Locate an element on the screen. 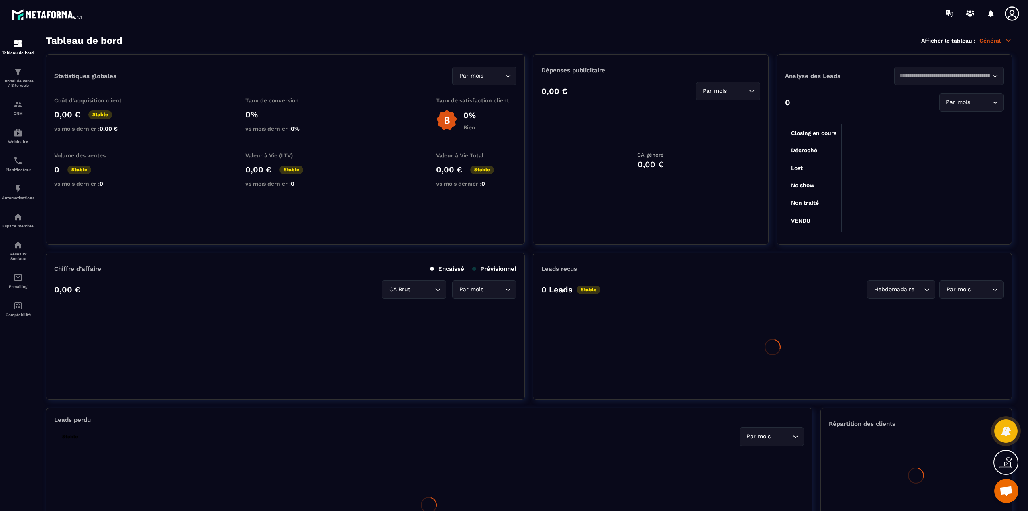 The width and height of the screenshot is (1028, 511). a: Mở cuộc trò chuyện is located at coordinates (1006, 491).